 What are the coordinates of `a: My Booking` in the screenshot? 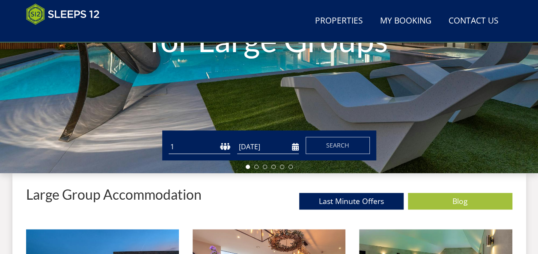 It's located at (406, 21).